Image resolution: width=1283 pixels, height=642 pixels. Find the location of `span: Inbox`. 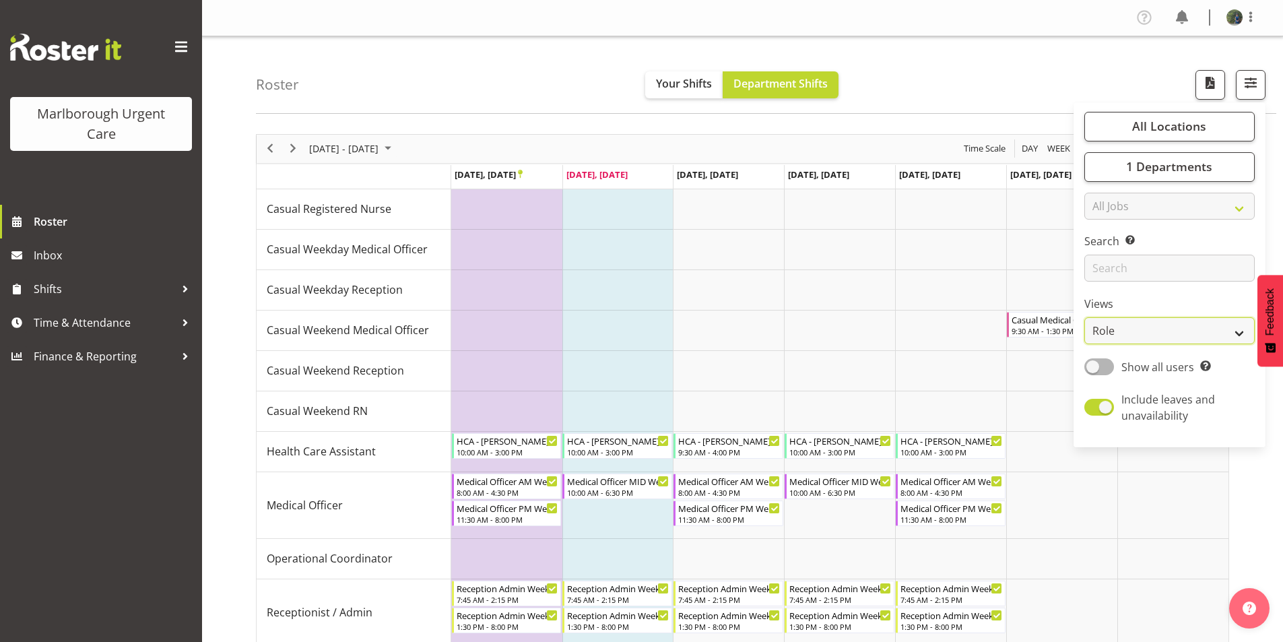

span: Inbox is located at coordinates (114, 255).